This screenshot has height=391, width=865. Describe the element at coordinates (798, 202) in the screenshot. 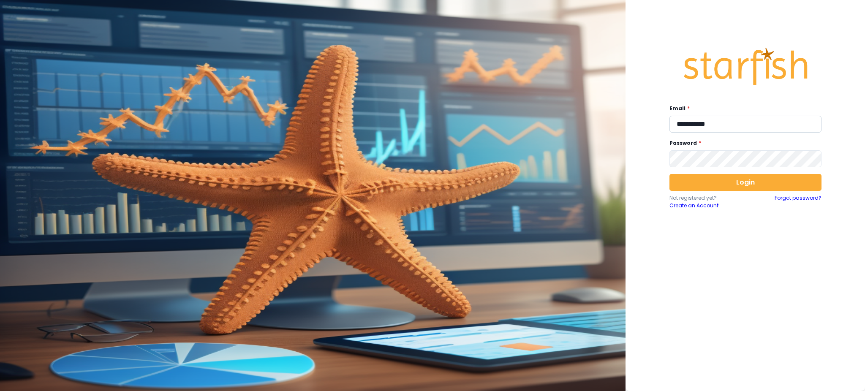

I see `a: Forgot password?` at that location.